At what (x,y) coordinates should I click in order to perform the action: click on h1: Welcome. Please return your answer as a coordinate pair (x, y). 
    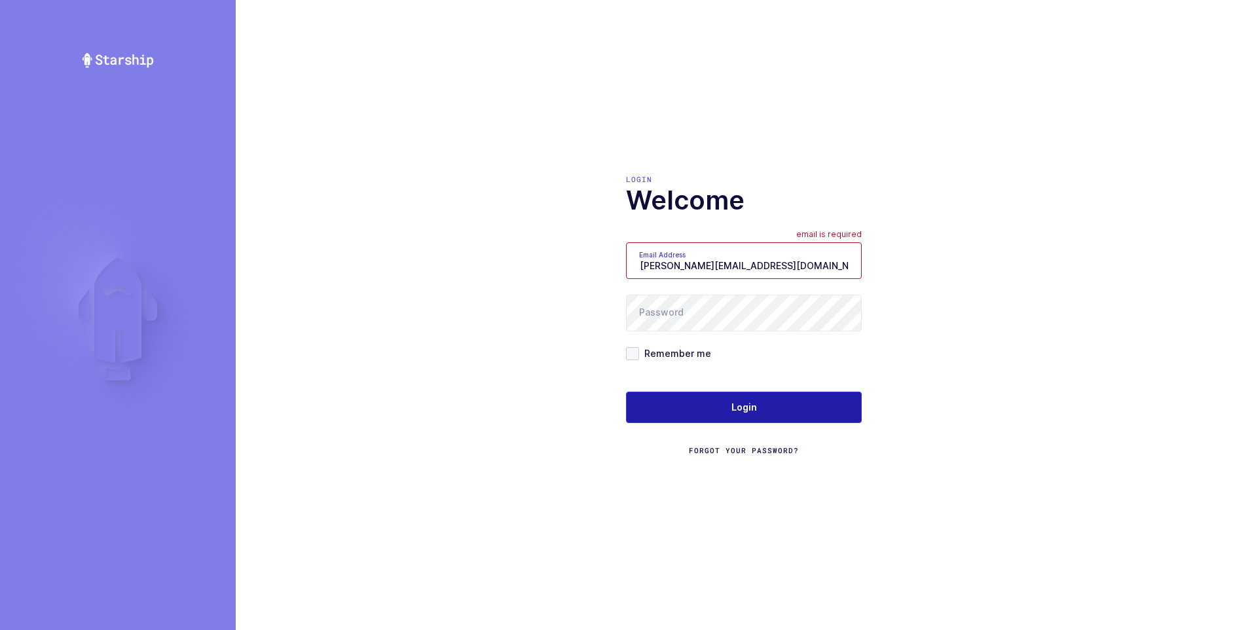
    Looking at the image, I should click on (744, 200).